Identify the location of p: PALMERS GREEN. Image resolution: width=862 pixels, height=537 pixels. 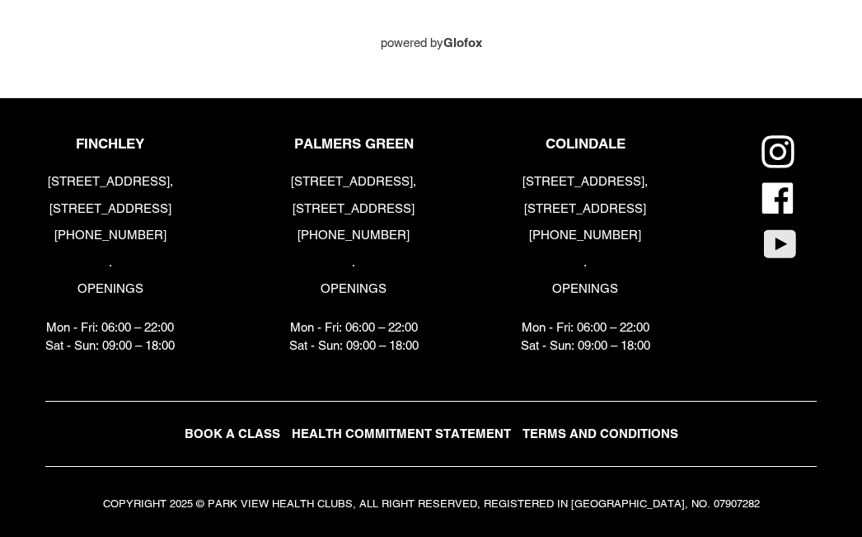
(354, 143).